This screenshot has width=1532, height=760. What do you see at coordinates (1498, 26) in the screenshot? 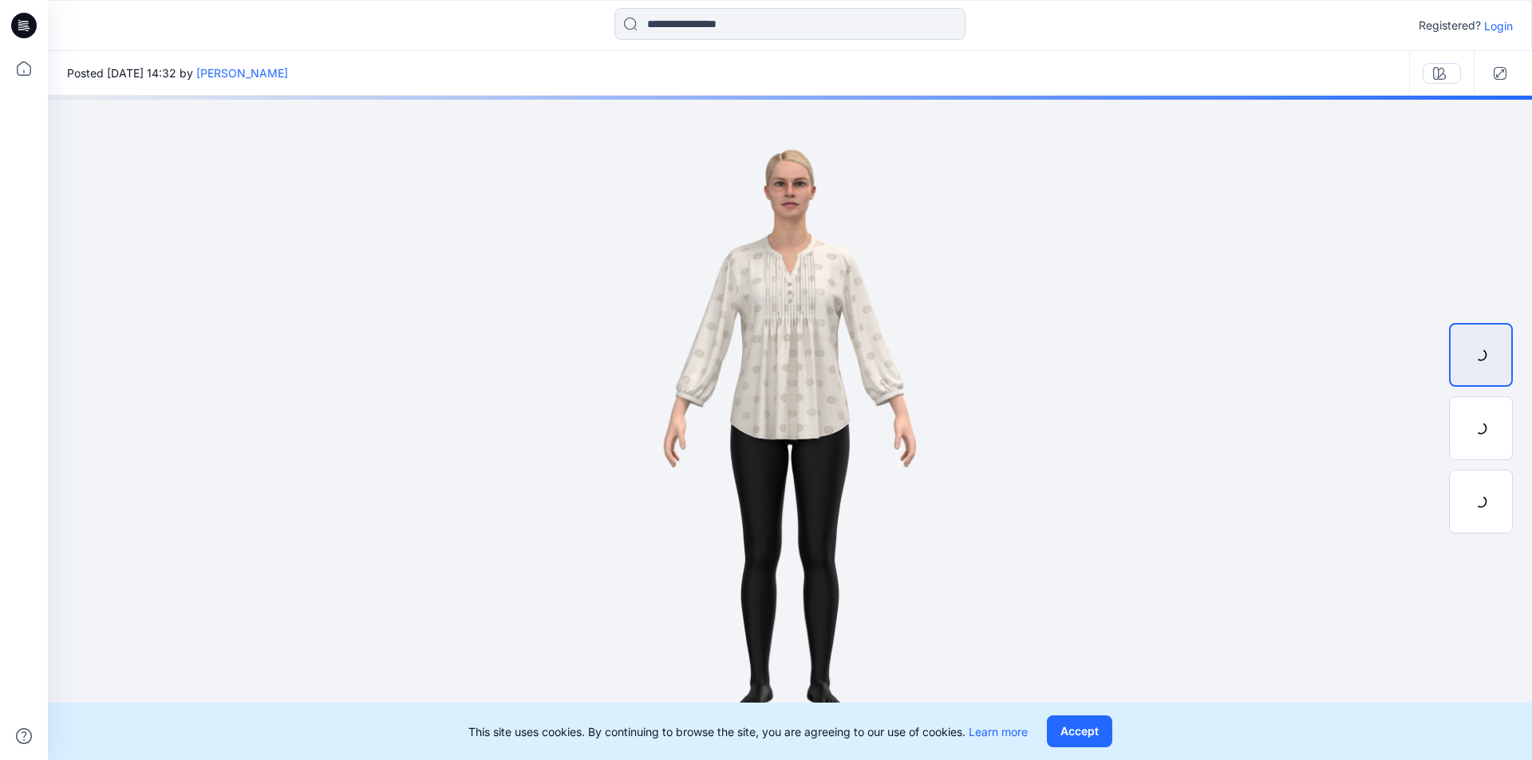
I see `p: Login` at bounding box center [1498, 26].